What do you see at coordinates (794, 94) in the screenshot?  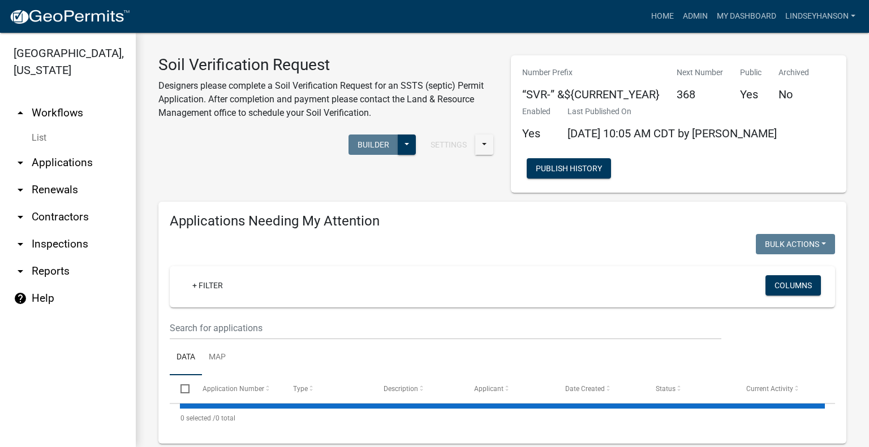 I see `h5: No` at bounding box center [794, 94].